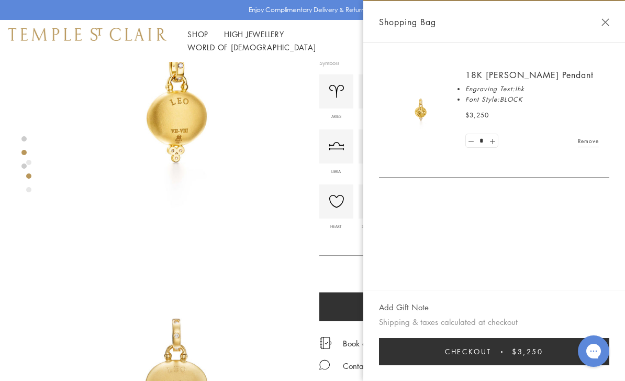 The width and height of the screenshot is (625, 381). What do you see at coordinates (326, 343) in the screenshot?
I see `img: icon_appointment.svg` at bounding box center [326, 343].